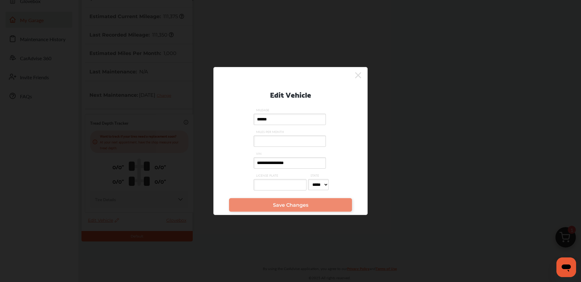 This screenshot has height=282, width=581. I want to click on span: STATE, so click(319, 176).